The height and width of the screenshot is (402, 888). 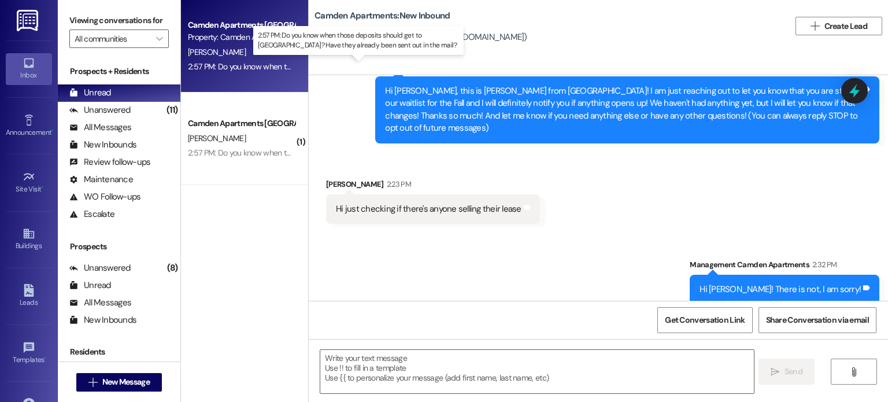 What do you see at coordinates (172, 110) in the screenshot?
I see `div: (11)` at bounding box center [172, 110].